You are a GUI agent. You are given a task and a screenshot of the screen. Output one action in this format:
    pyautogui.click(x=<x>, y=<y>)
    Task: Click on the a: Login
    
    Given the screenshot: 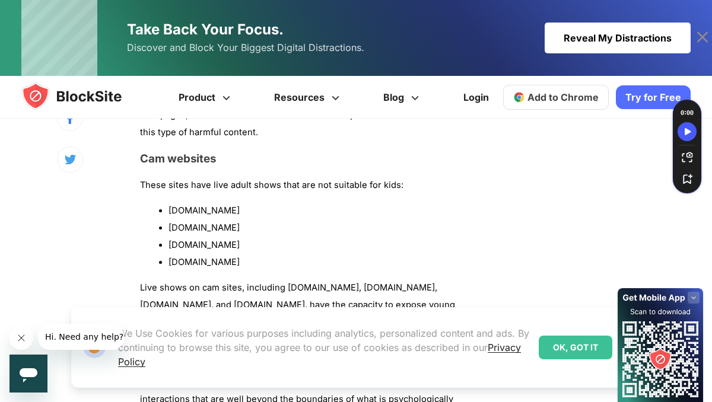 What is the action you would take?
    pyautogui.click(x=476, y=97)
    